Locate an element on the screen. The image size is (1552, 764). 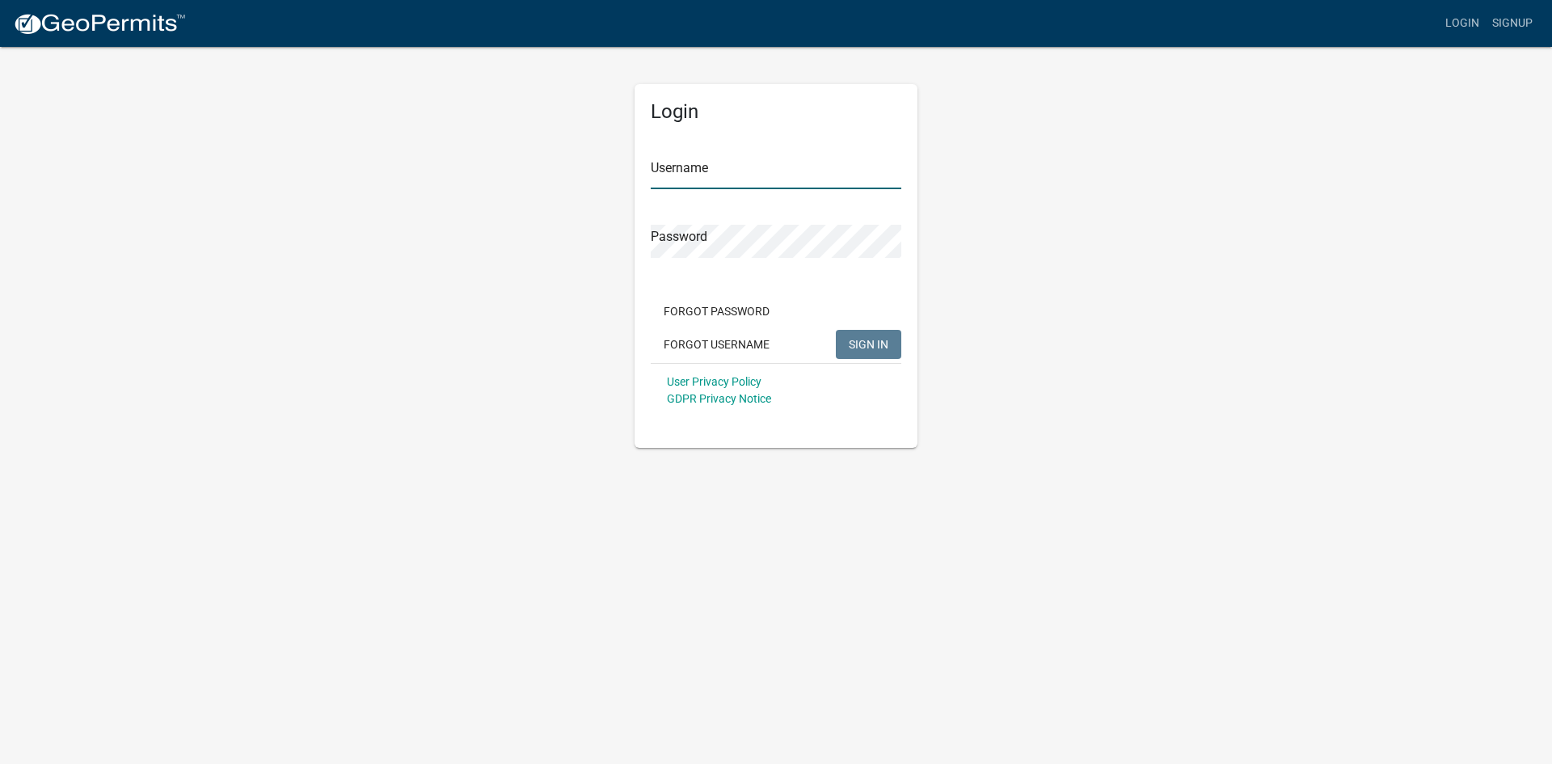
h5: Login is located at coordinates (776, 112).